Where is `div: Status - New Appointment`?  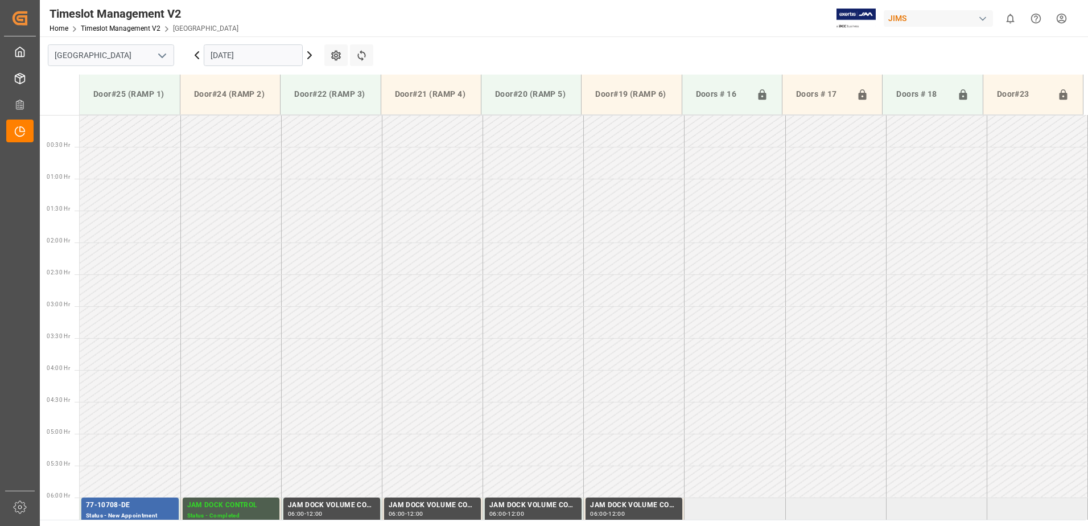 div: Status - New Appointment is located at coordinates (130, 516).